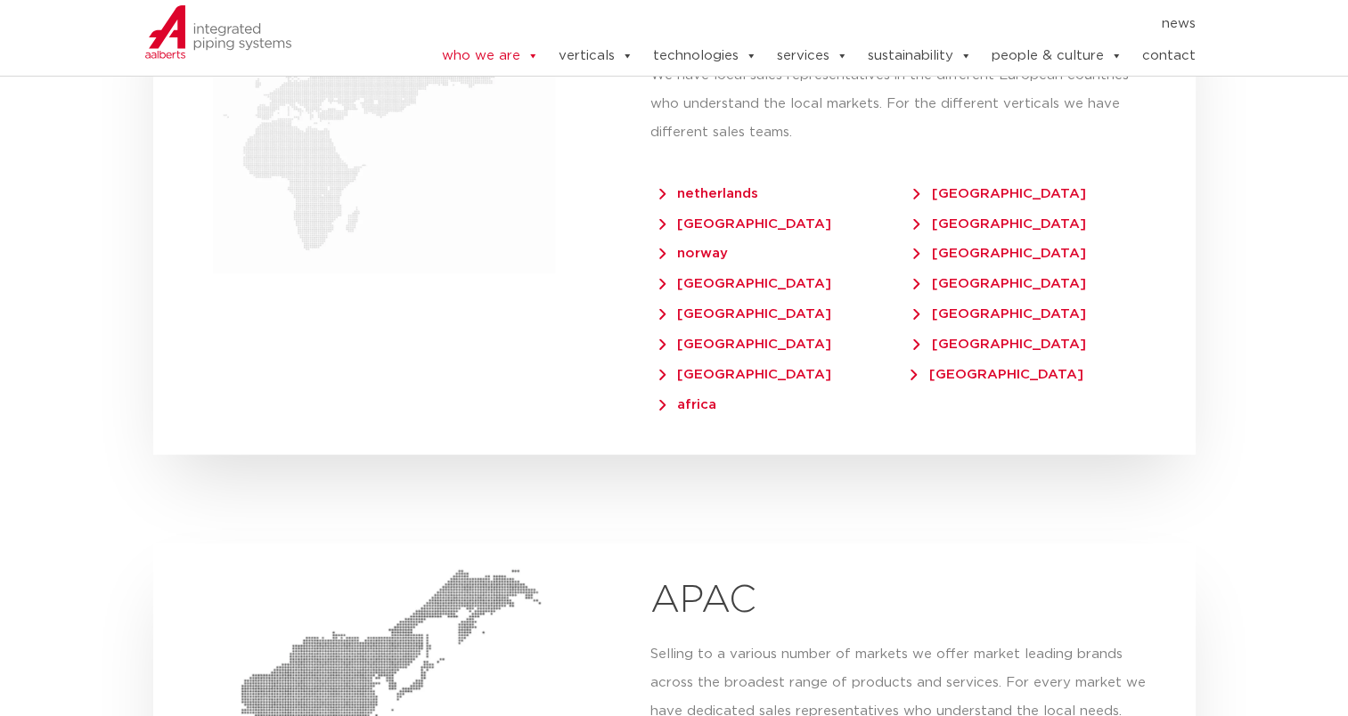  Describe the element at coordinates (688, 405) in the screenshot. I see `span: africa` at that location.